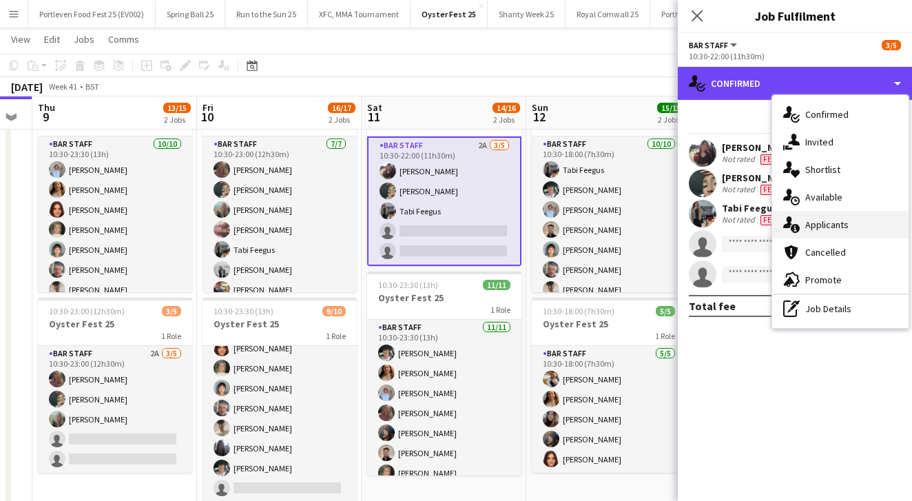 The height and width of the screenshot is (501, 912). What do you see at coordinates (267, 14) in the screenshot?
I see `button: Run to the Sun 25` at bounding box center [267, 14].